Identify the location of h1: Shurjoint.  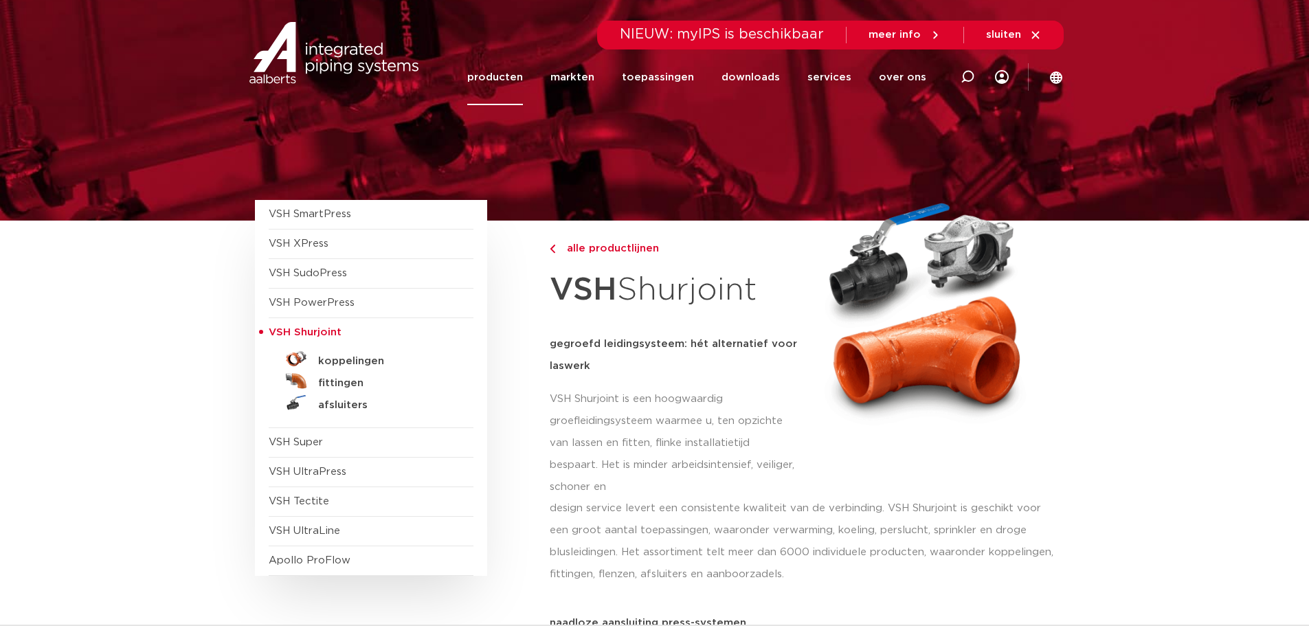
(674, 290).